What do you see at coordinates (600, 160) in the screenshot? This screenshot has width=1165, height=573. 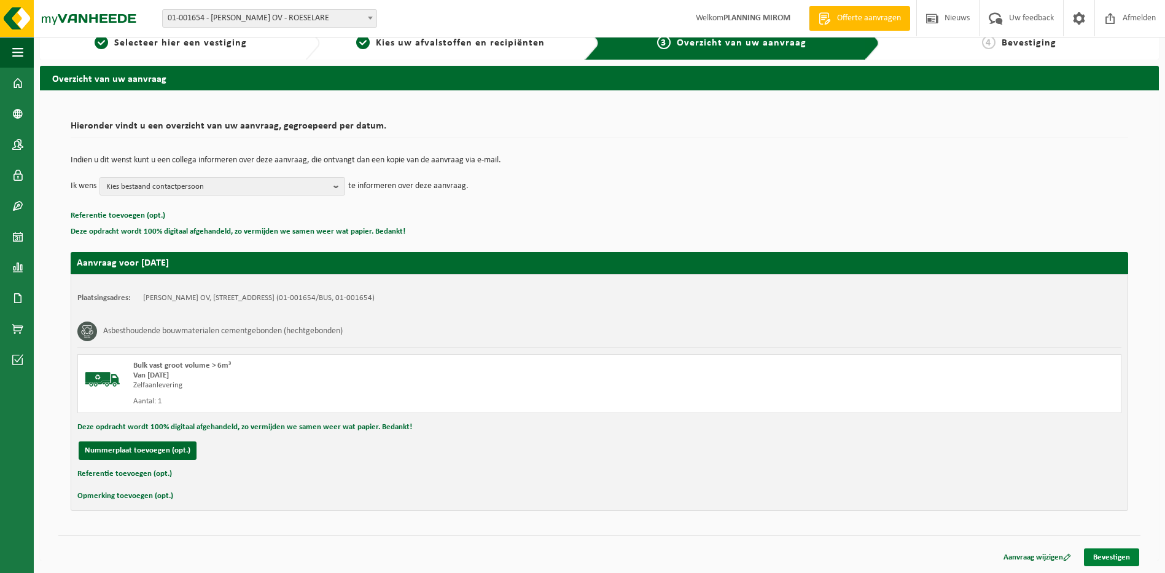 I see `p: Indien u dit wenst kunt u een collega informeren over deze aanvraag, die ontvangt dan een kopie v...` at bounding box center [600, 160].